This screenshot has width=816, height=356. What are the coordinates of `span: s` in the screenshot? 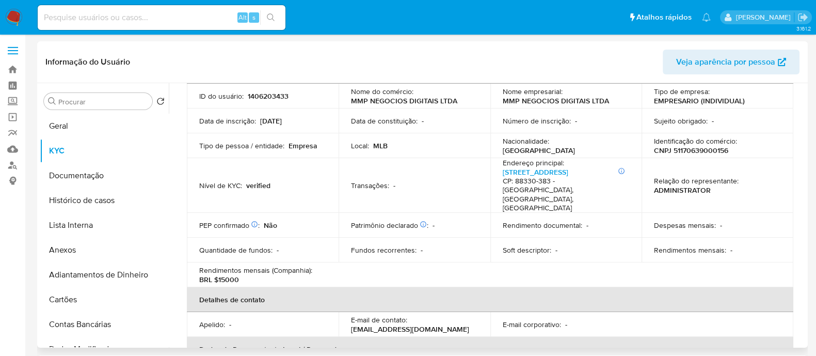 It's located at (254, 17).